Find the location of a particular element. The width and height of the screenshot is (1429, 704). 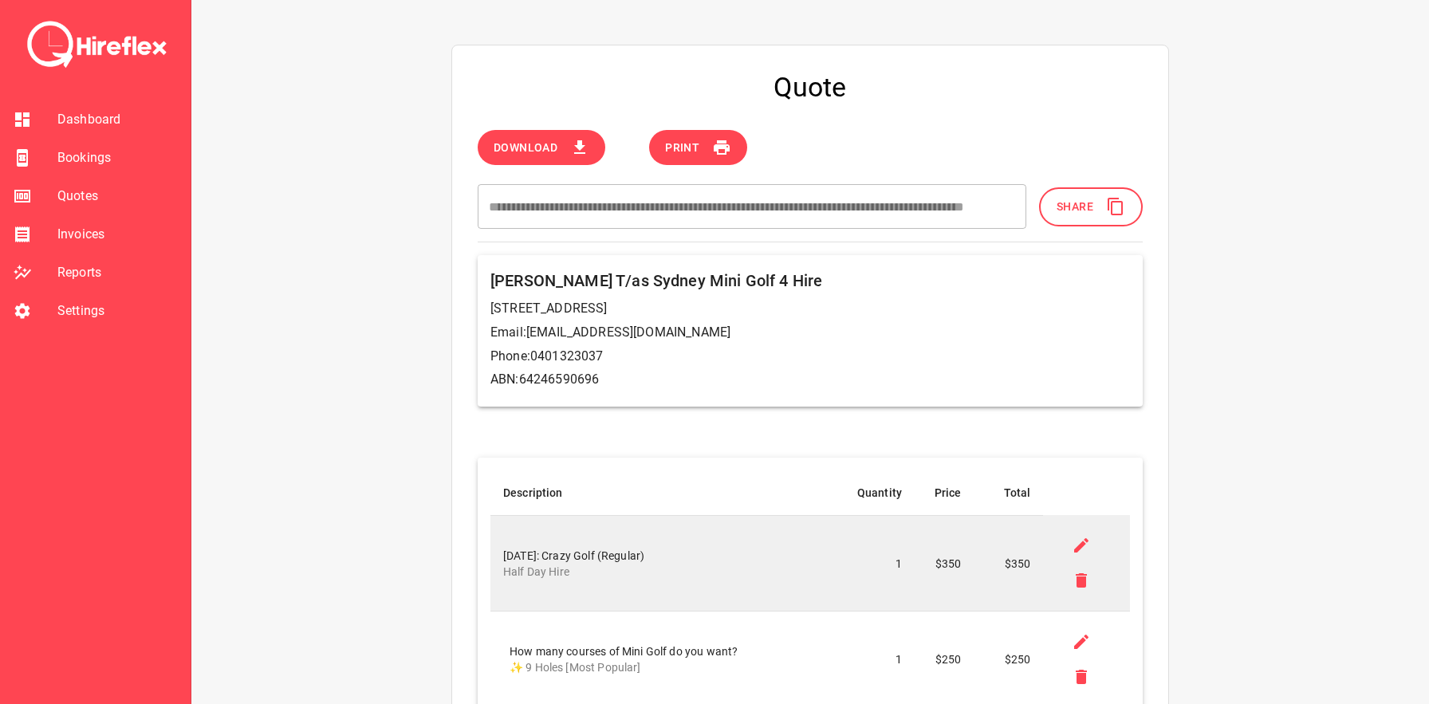

button: Print is located at coordinates (698, 148).